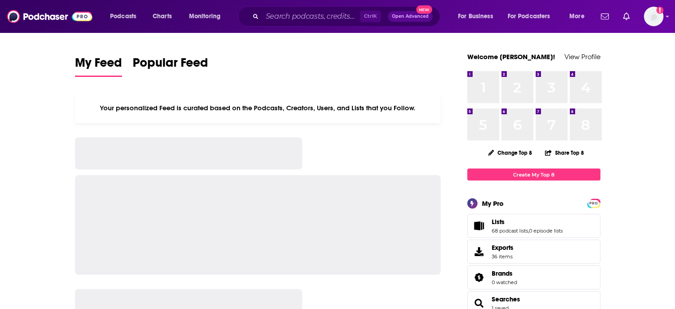 Image resolution: width=675 pixels, height=309 pixels. Describe the element at coordinates (654, 16) in the screenshot. I see `button: Show profile menu` at that location.